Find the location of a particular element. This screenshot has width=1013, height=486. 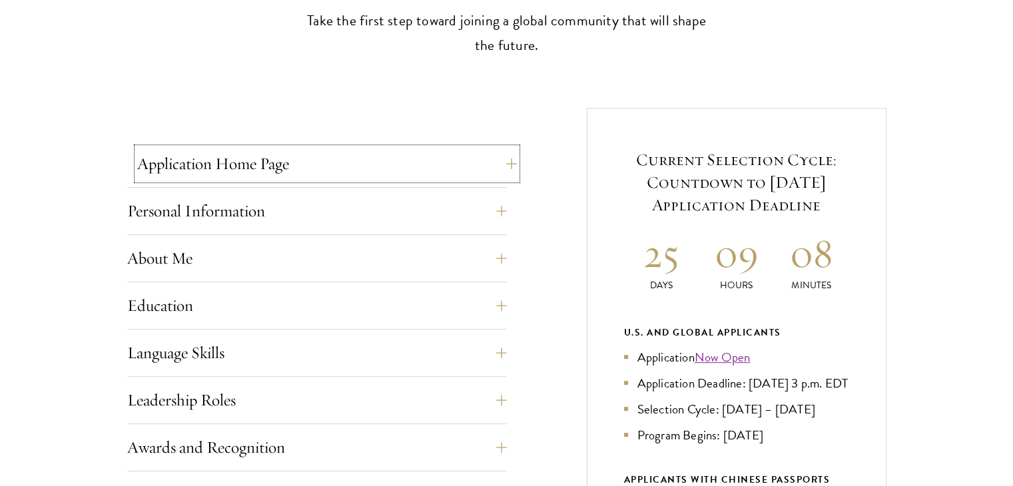

button: Application Home Page is located at coordinates (327, 164).